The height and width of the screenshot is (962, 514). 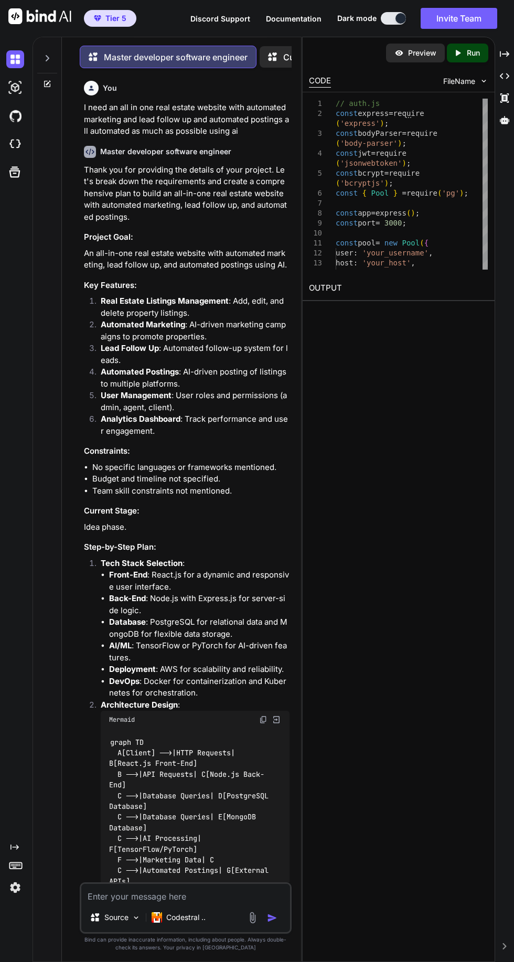 What do you see at coordinates (116, 18) in the screenshot?
I see `span: Tier 5` at bounding box center [116, 18].